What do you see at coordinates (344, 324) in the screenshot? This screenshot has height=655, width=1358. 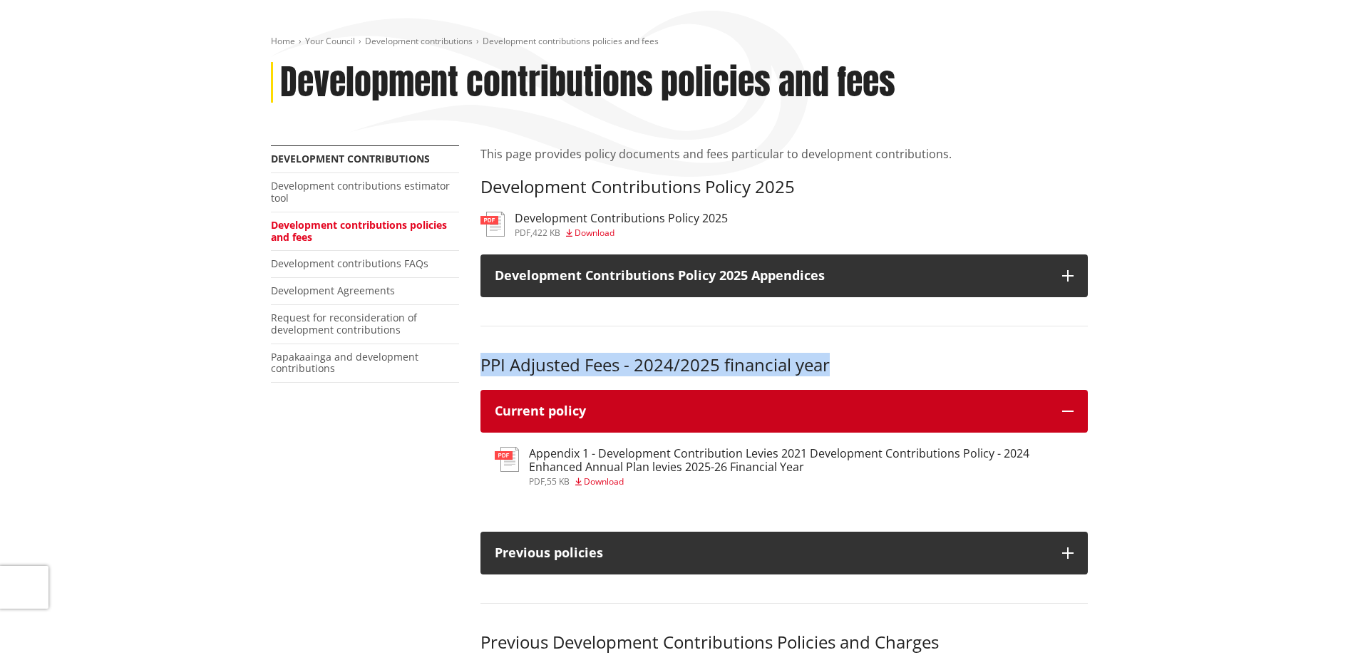 I see `a: Request for reconsideration of development contributions` at bounding box center [344, 324].